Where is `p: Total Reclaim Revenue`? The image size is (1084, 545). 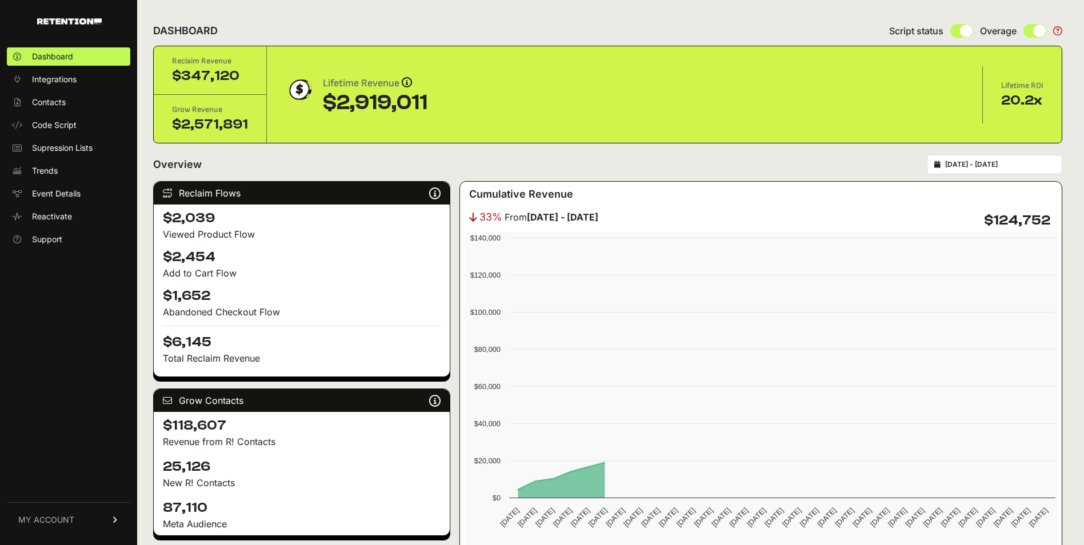
p: Total Reclaim Revenue is located at coordinates (302, 358).